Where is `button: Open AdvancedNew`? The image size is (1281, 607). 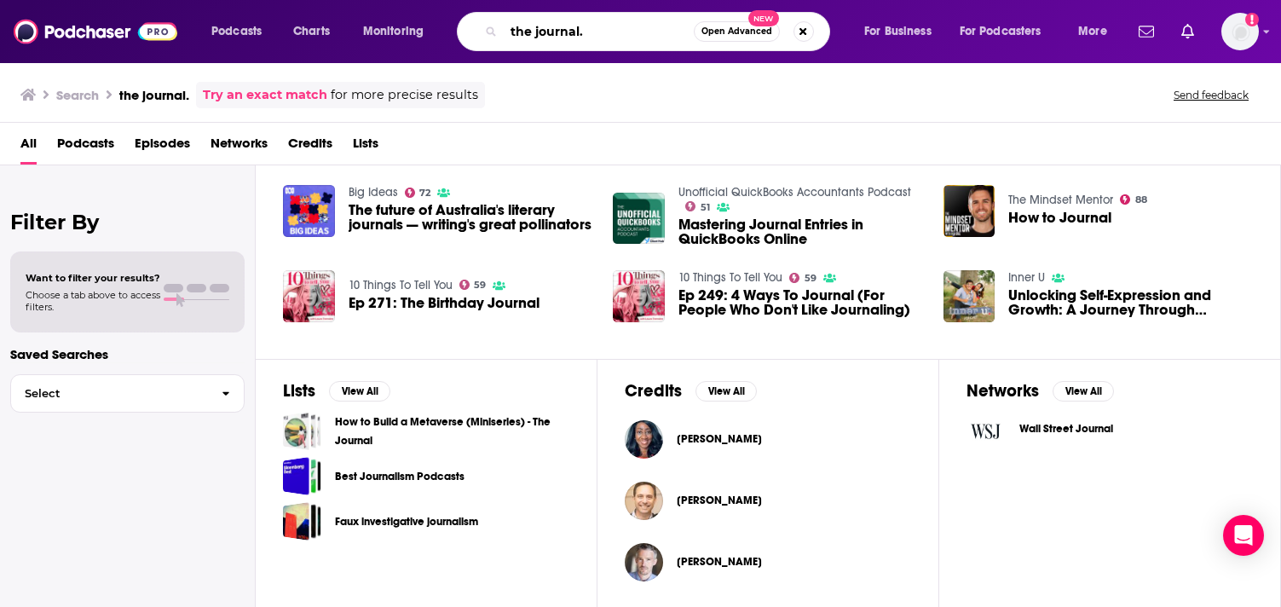 button: Open AdvancedNew is located at coordinates (736, 32).